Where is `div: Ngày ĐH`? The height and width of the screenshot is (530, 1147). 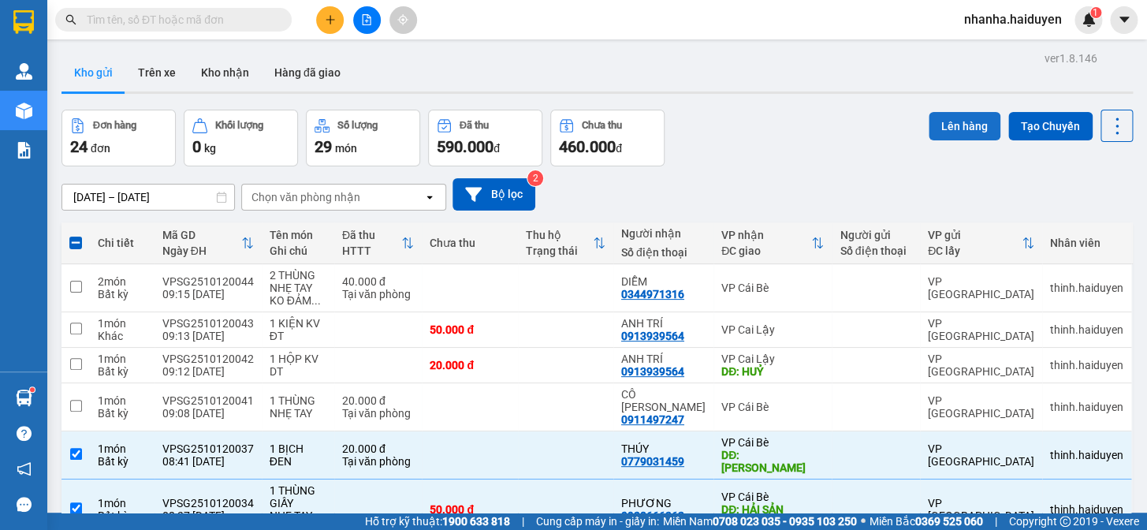
div: Ngày ĐH is located at coordinates (202, 251).